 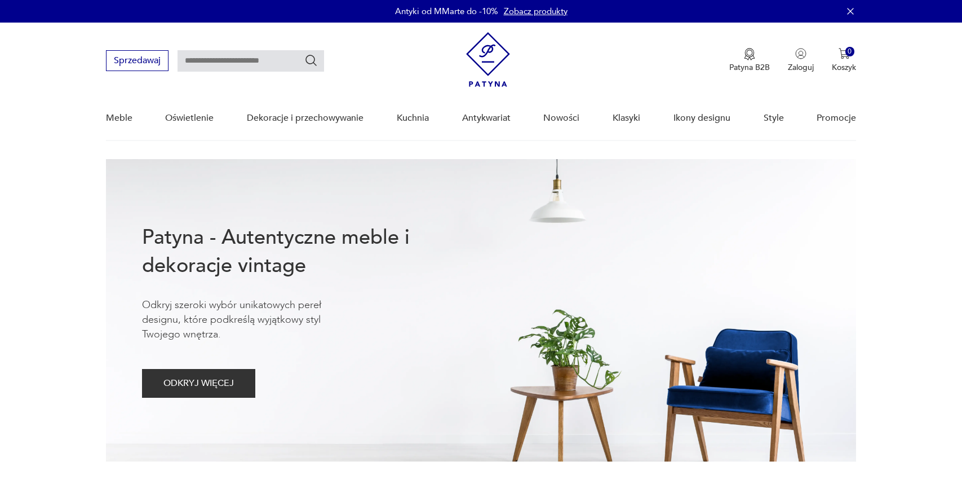 What do you see at coordinates (750, 67) in the screenshot?
I see `p: Patyna B2B` at bounding box center [750, 67].